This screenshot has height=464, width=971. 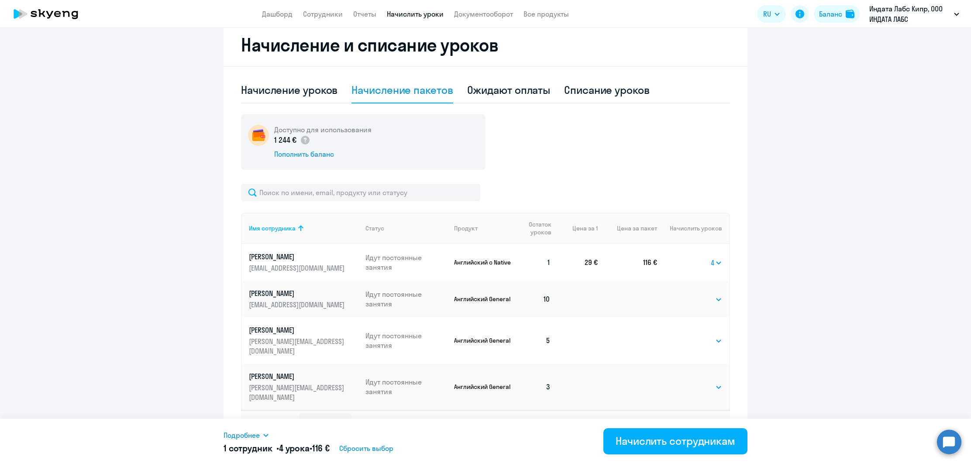 I want to click on img: wallet-circle.png, so click(x=258, y=135).